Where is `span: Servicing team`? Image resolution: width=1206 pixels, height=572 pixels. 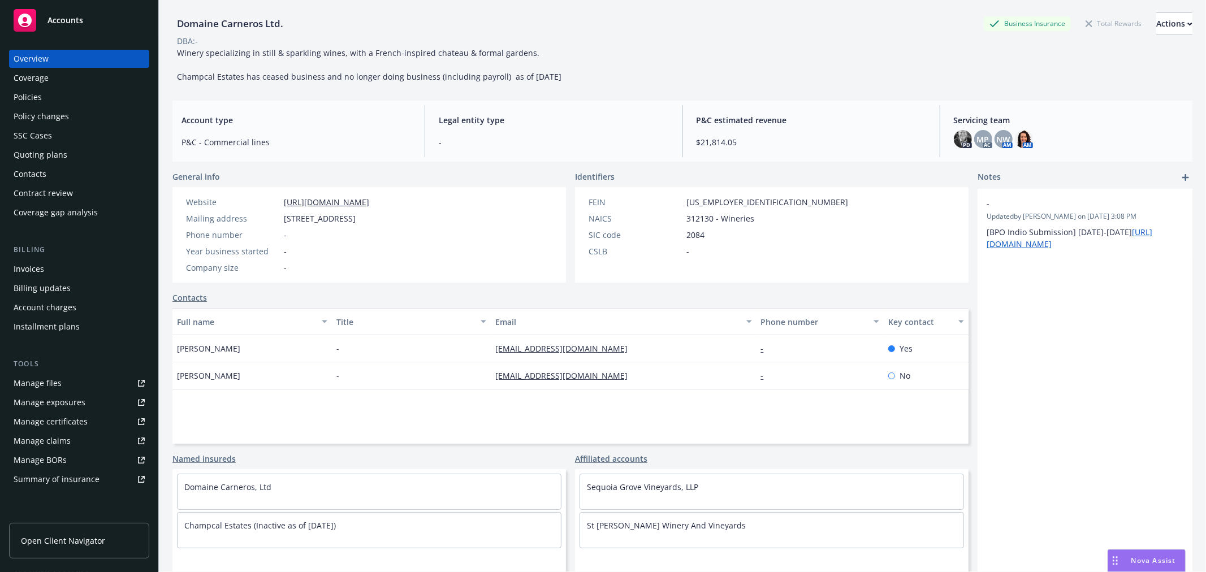
span: Servicing team is located at coordinates (1069, 120).